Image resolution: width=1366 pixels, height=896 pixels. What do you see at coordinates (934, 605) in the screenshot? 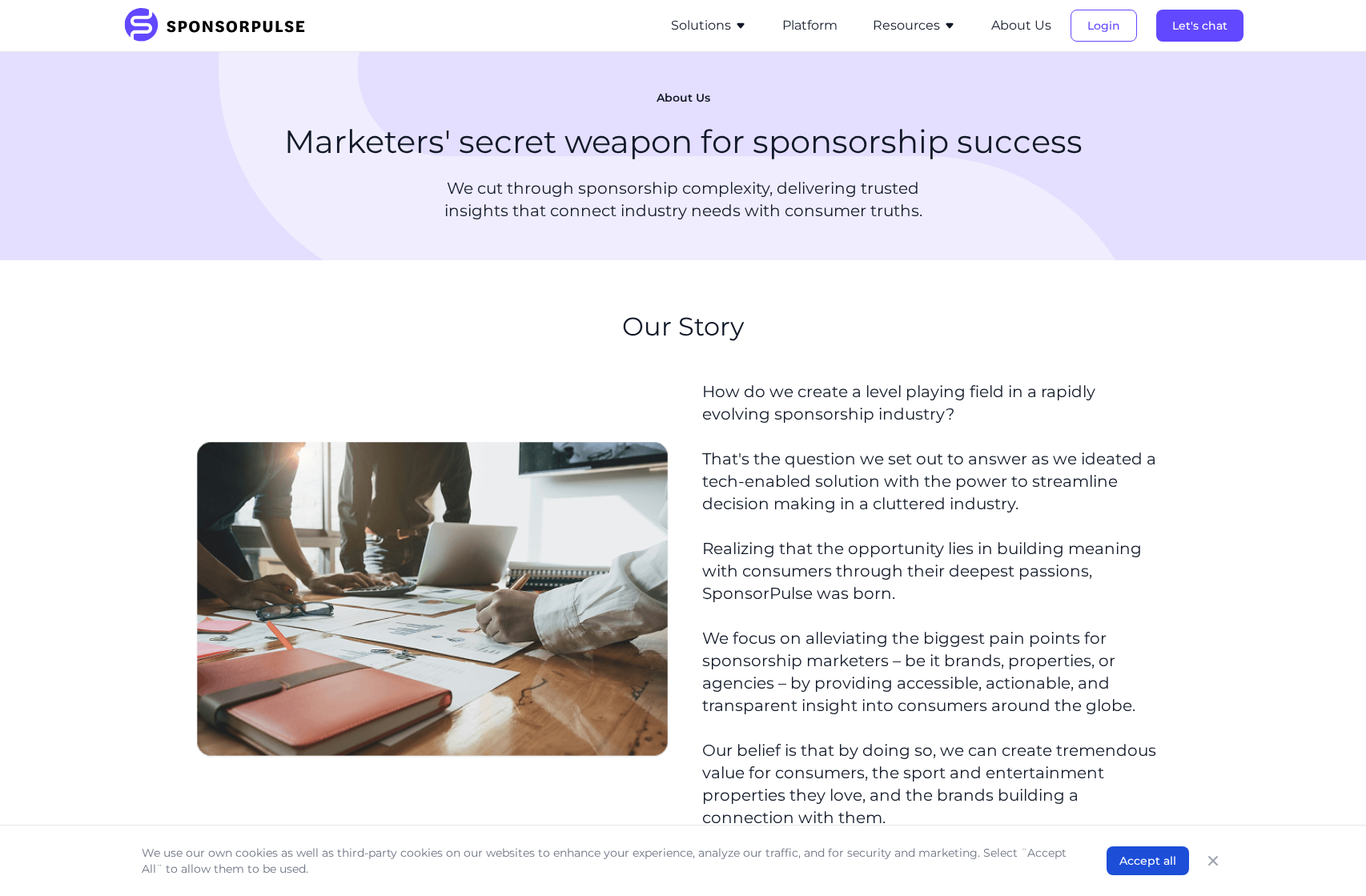
I see `p: How do we create a level playing field in a rapidly evolving sponsorship industry? That's the que...` at bounding box center [934, 605].